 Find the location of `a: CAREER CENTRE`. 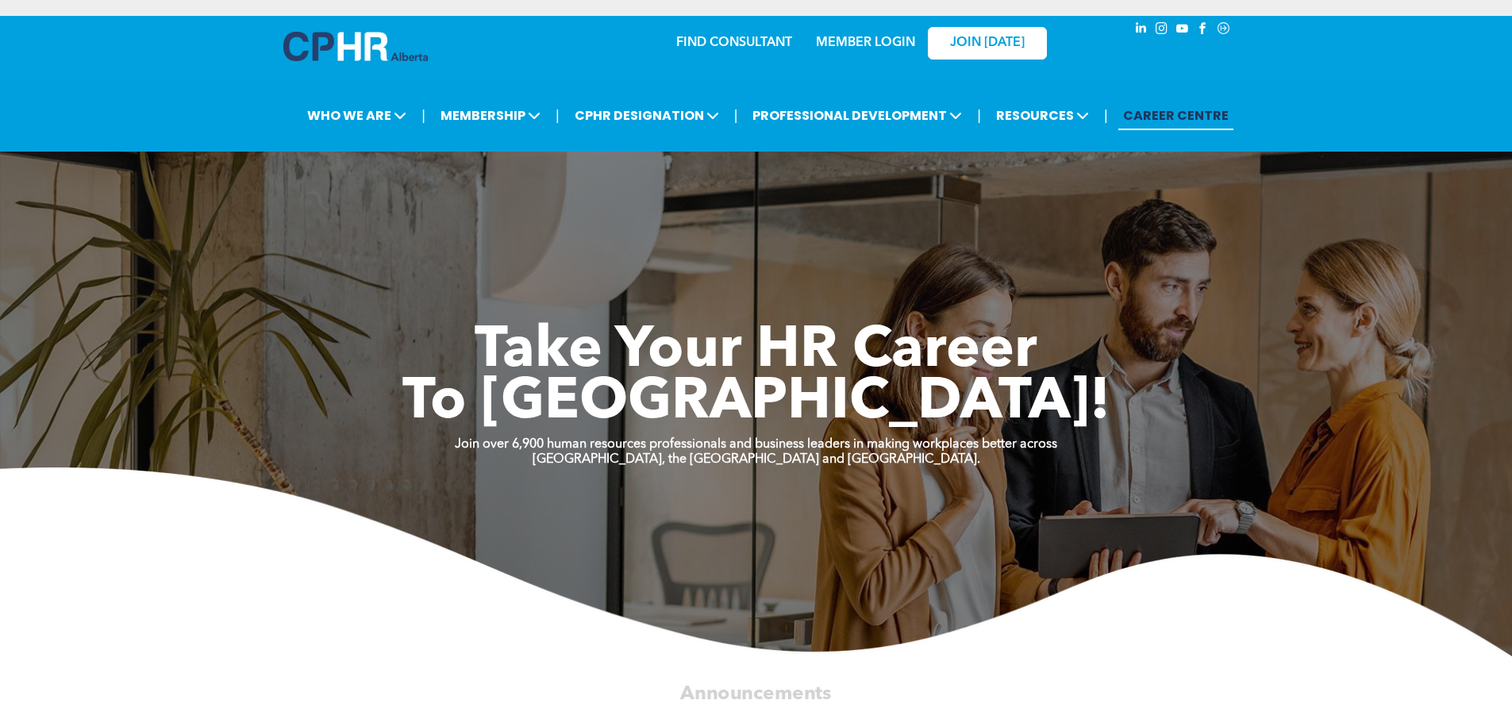

a: CAREER CENTRE is located at coordinates (1176, 115).